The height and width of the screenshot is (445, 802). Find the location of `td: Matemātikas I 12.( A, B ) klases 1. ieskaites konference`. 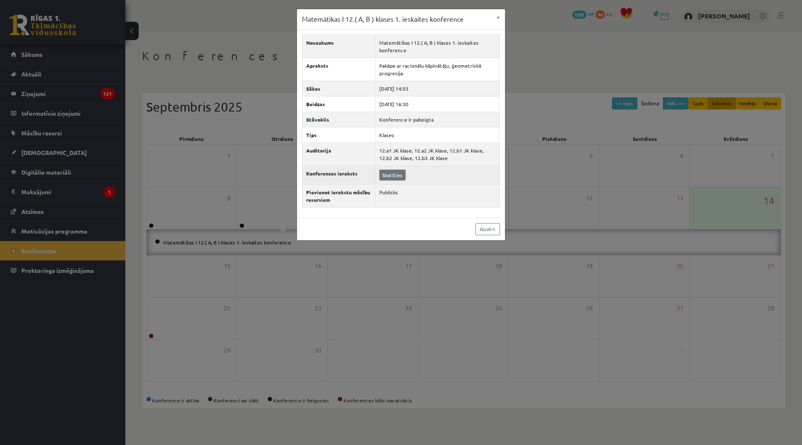

td: Matemātikas I 12.( A, B ) klases 1. ieskaites konference is located at coordinates (438, 46).